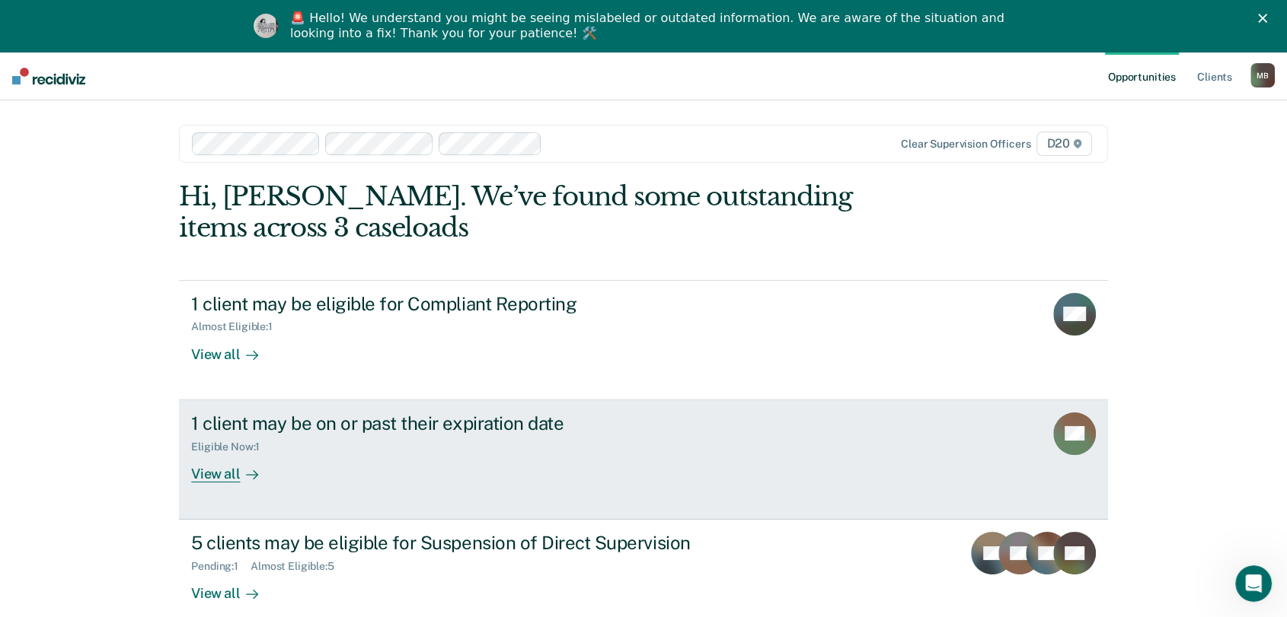 The height and width of the screenshot is (617, 1287). What do you see at coordinates (1214, 76) in the screenshot?
I see `a: Clients` at bounding box center [1214, 76].